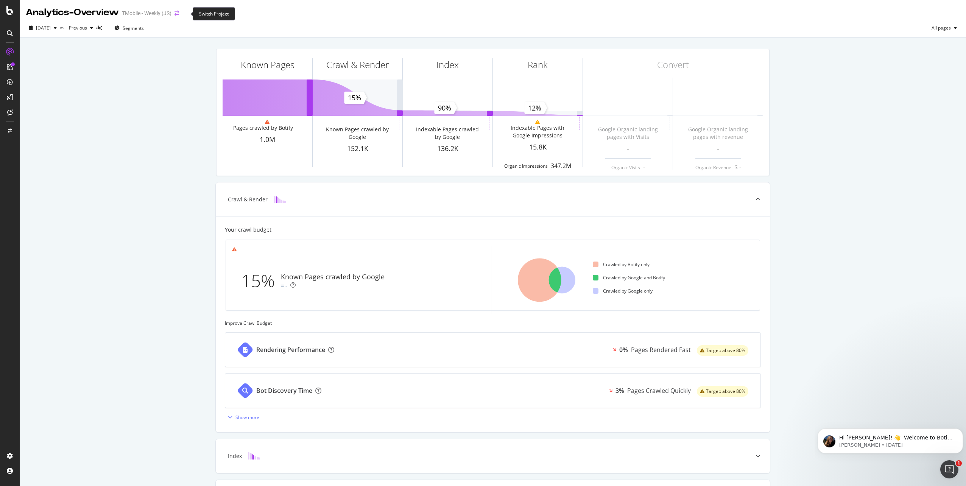 The height and width of the screenshot is (486, 966). What do you see at coordinates (177, 13) in the screenshot?
I see `div: arrow-right-arrow-left` at bounding box center [177, 13].